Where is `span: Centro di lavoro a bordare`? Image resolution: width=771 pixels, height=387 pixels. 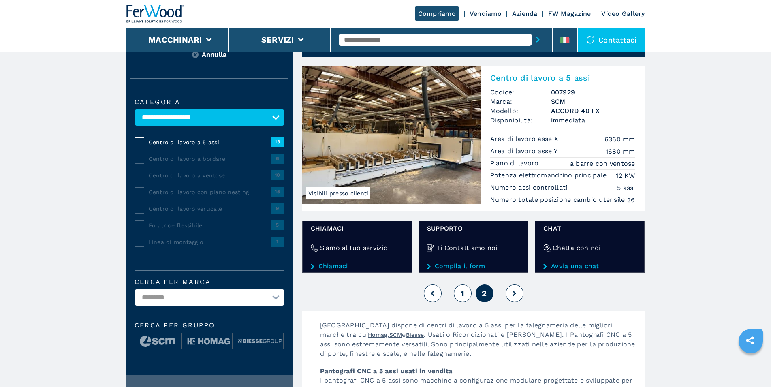
span: Centro di lavoro a bordare is located at coordinates (209, 159).